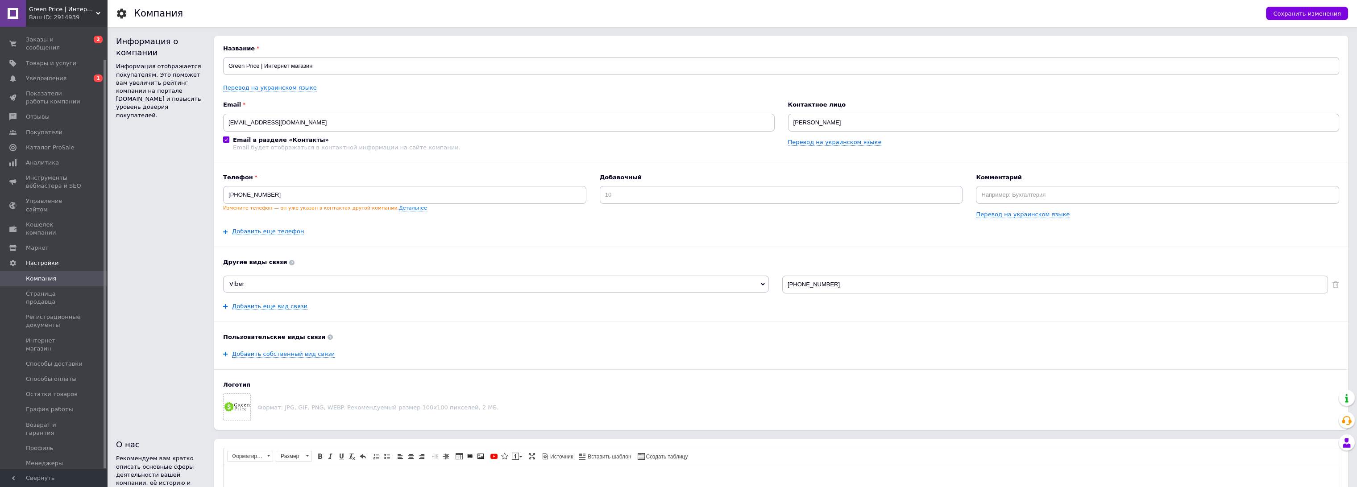 Image resolution: width=1357 pixels, height=487 pixels. What do you see at coordinates (54, 364) in the screenshot?
I see `span: Способы доставки` at bounding box center [54, 364].